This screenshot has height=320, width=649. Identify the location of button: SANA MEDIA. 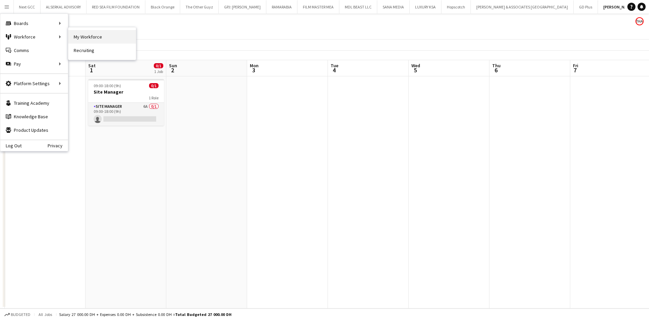
(394, 7).